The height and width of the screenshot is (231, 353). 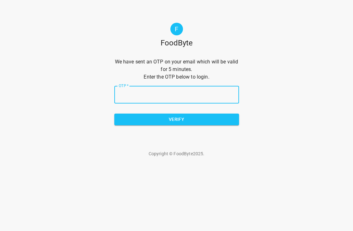 What do you see at coordinates (177, 119) in the screenshot?
I see `span: Verify` at bounding box center [177, 119].